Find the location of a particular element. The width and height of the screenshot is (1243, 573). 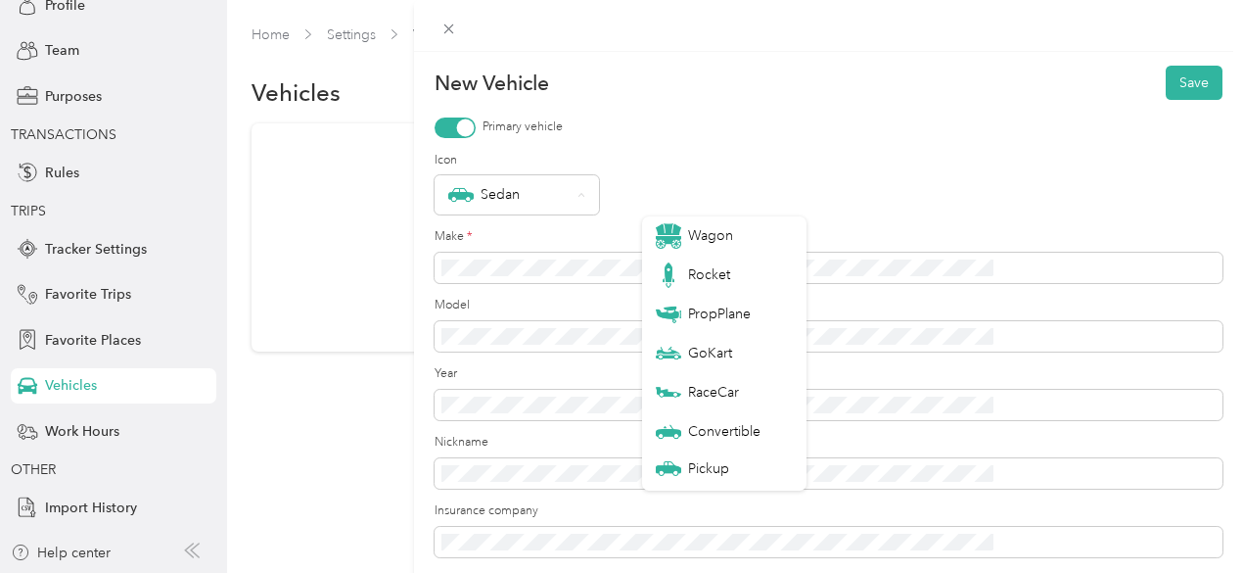

label: Nickname is located at coordinates (828, 442).